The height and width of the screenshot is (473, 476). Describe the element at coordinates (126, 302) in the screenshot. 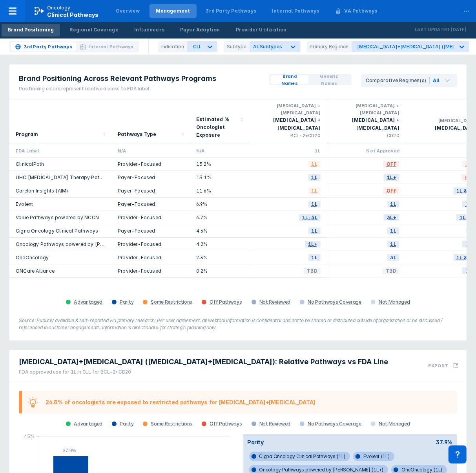

I see `div: Parity` at that location.